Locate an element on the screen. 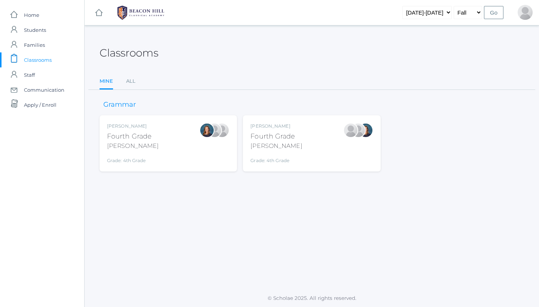  span: Families is located at coordinates (34, 45).